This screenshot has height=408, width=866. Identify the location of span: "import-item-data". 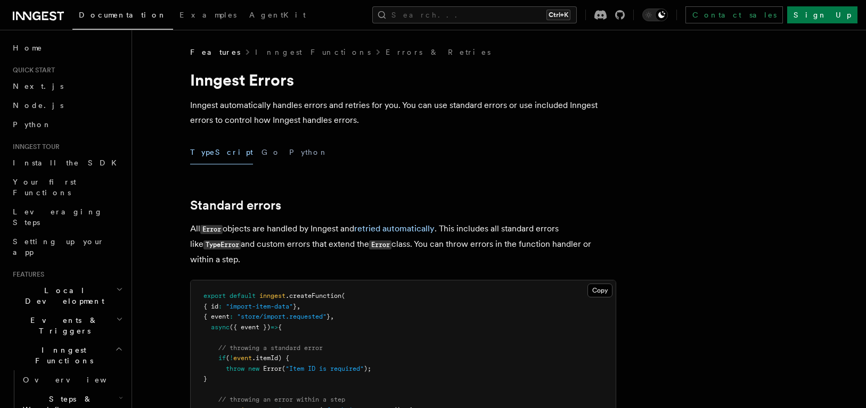
(259, 307).